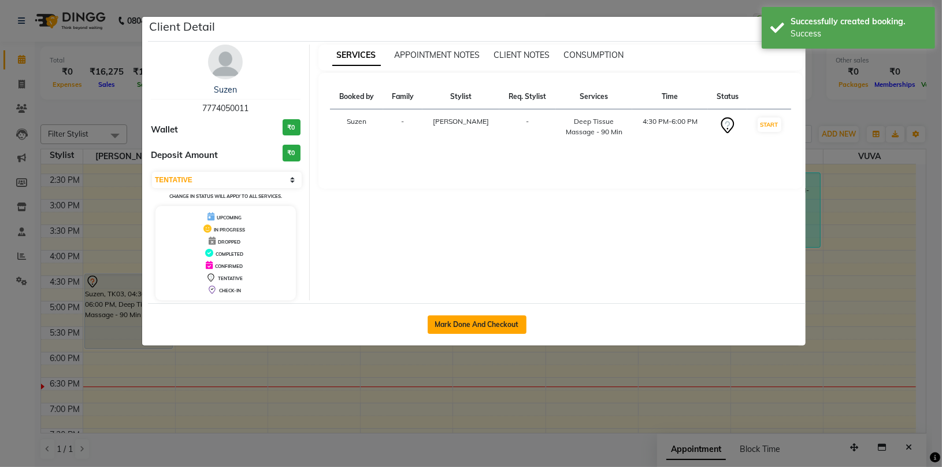  Describe the element at coordinates (184, 155) in the screenshot. I see `span: Deposit Amount` at that location.